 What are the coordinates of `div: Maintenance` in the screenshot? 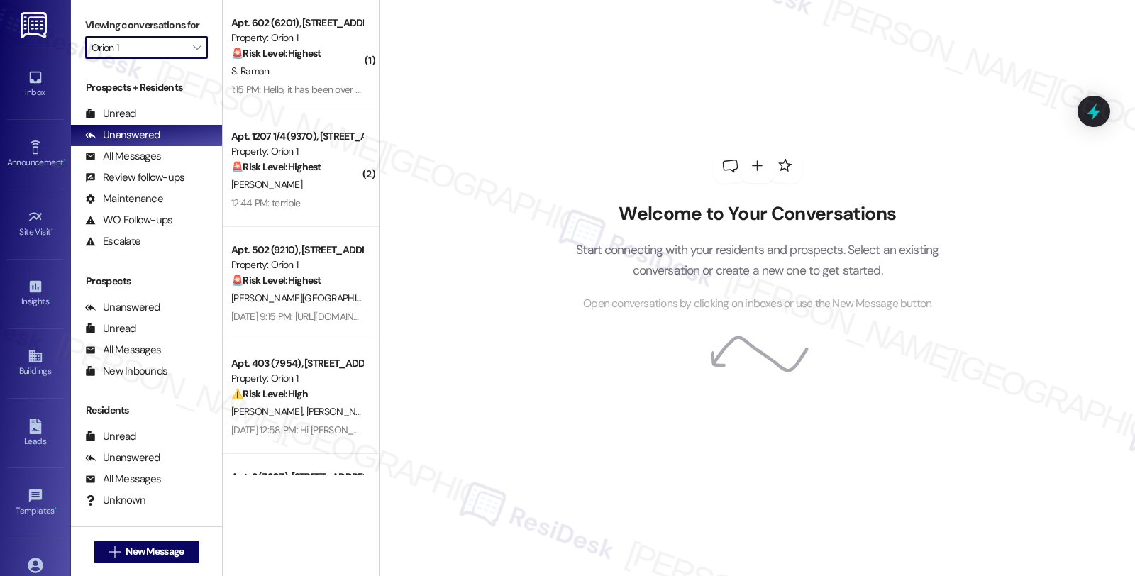 It's located at (124, 199).